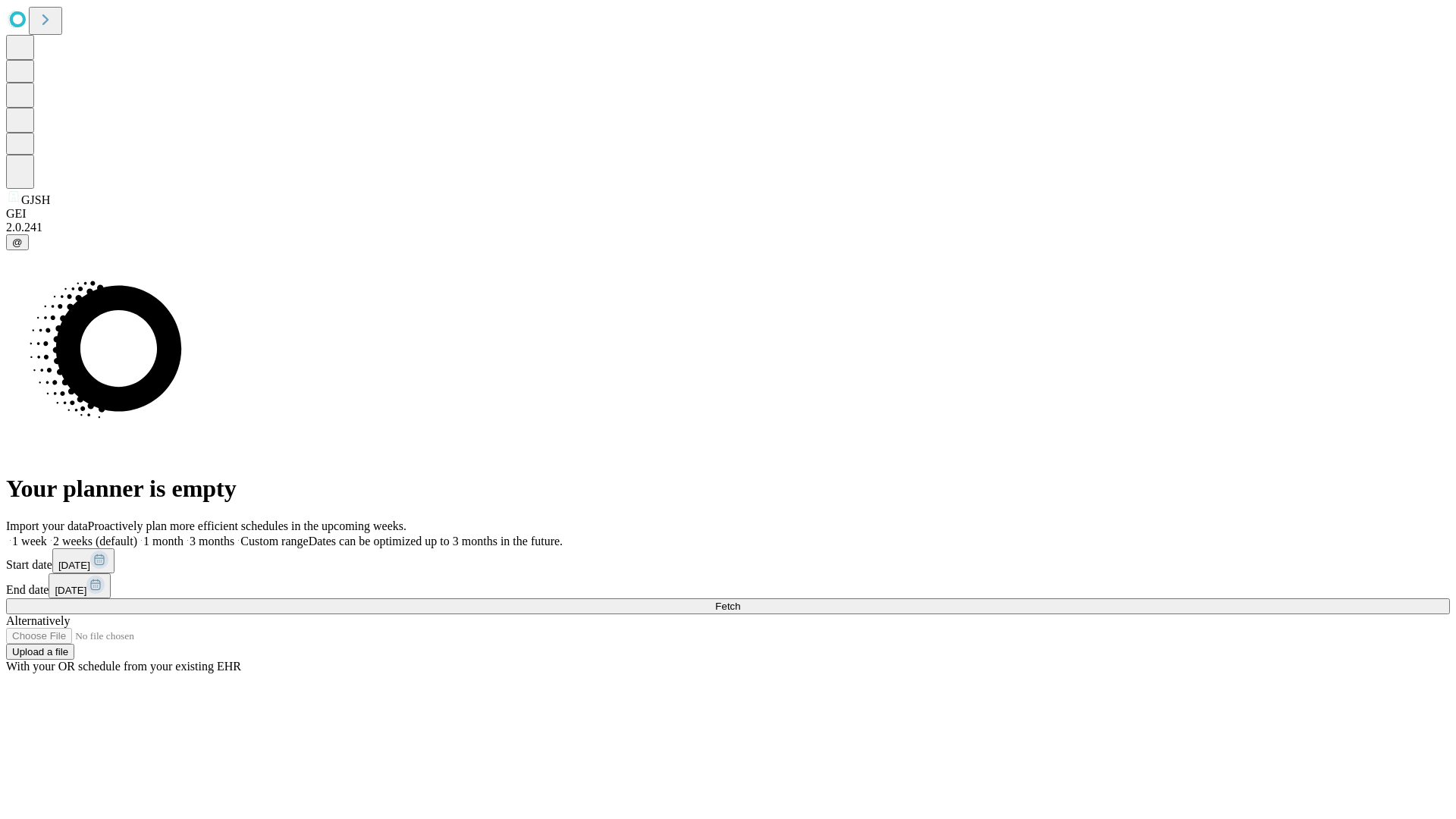 This screenshot has height=819, width=1456. Describe the element at coordinates (728, 489) in the screenshot. I see `h1: Your planner is empty` at that location.